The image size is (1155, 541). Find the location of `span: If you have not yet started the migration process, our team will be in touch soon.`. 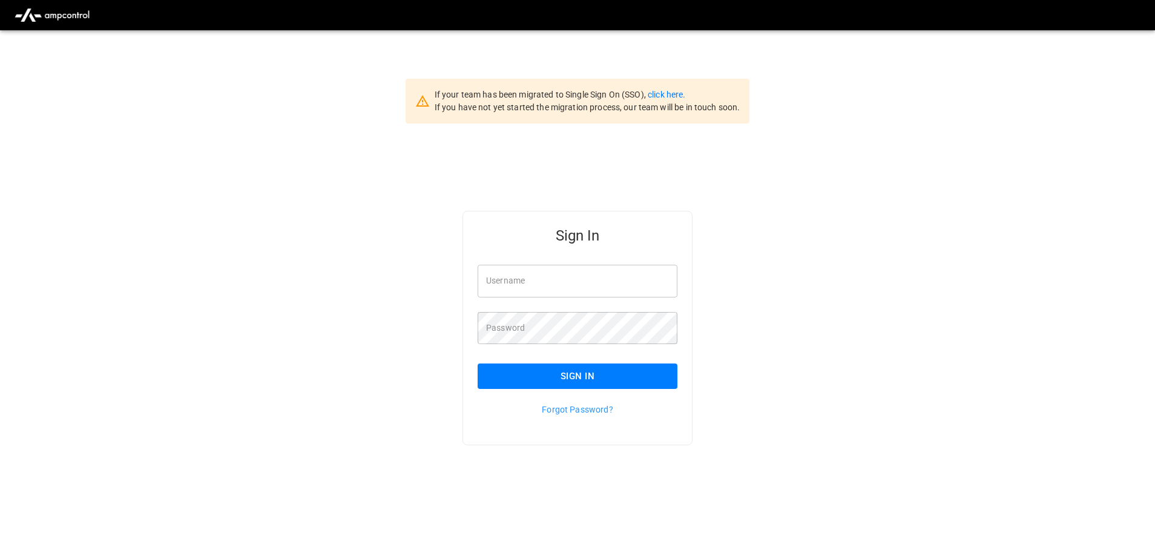

span: If you have not yet started the migration process, our team will be in touch soon. is located at coordinates (587, 107).